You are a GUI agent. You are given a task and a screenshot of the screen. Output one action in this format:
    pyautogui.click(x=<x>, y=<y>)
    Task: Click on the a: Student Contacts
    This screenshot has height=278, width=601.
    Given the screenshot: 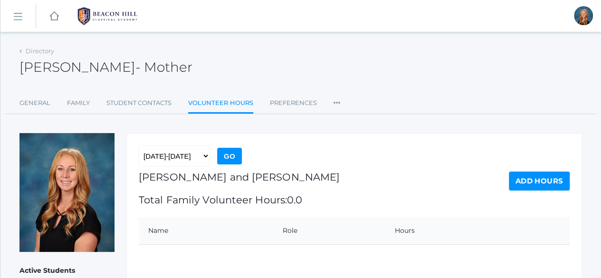 What is the action you would take?
    pyautogui.click(x=139, y=103)
    